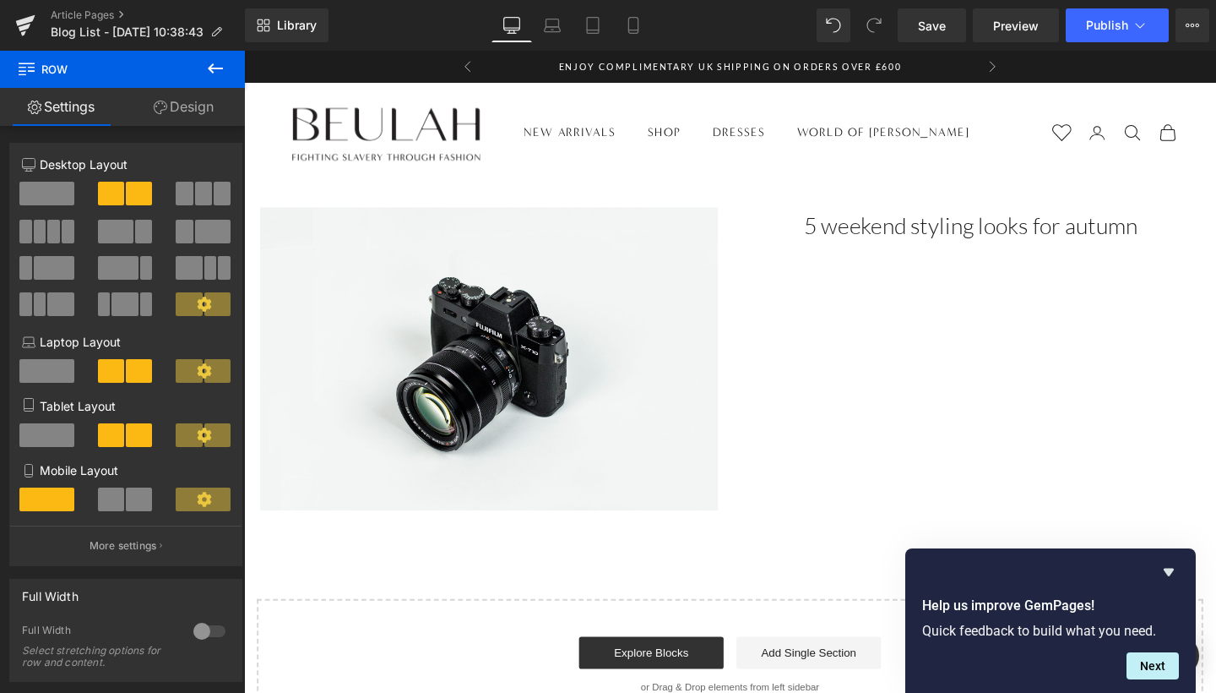 The image size is (1216, 693). I want to click on button: Undo, so click(834, 25).